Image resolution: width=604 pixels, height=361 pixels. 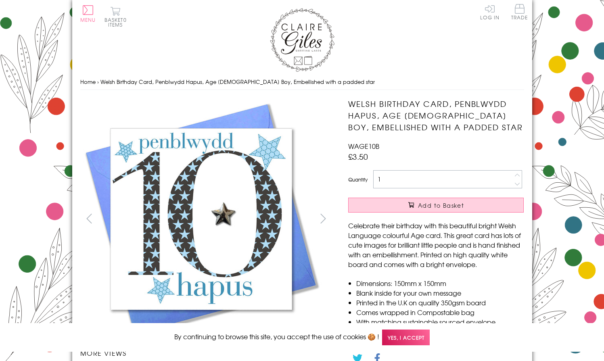 What do you see at coordinates (323, 218) in the screenshot?
I see `button: next` at bounding box center [323, 218].